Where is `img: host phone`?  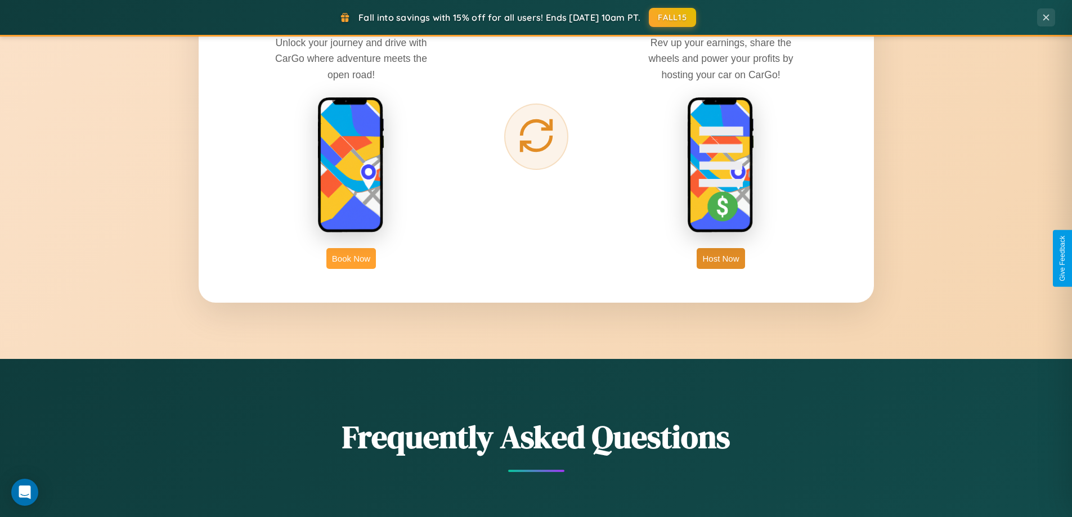
img: host phone is located at coordinates (721, 165).